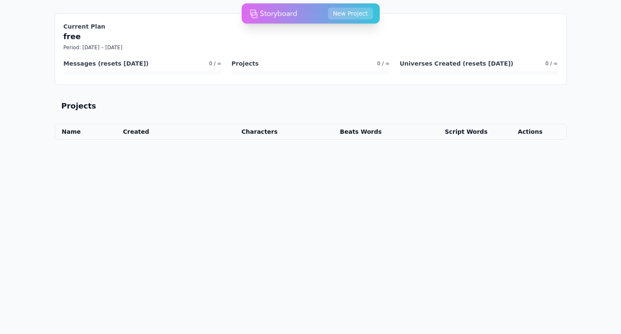 The width and height of the screenshot is (621, 334). I want to click on th: Script Words, so click(441, 132).